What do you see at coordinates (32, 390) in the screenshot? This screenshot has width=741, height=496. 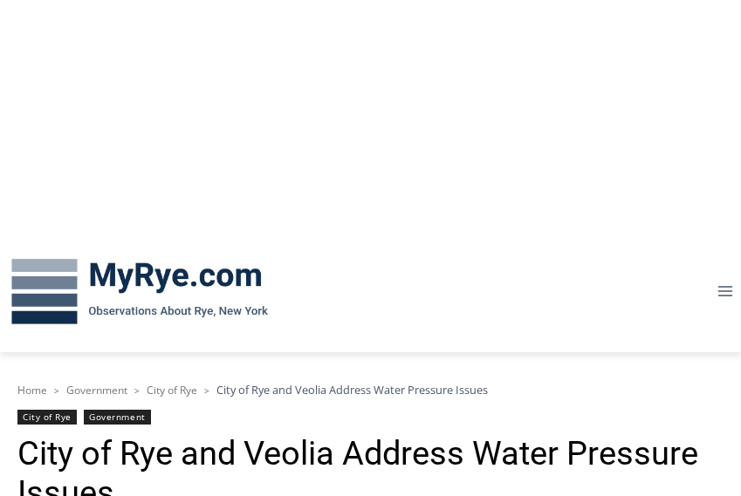 I see `a: Home` at bounding box center [32, 390].